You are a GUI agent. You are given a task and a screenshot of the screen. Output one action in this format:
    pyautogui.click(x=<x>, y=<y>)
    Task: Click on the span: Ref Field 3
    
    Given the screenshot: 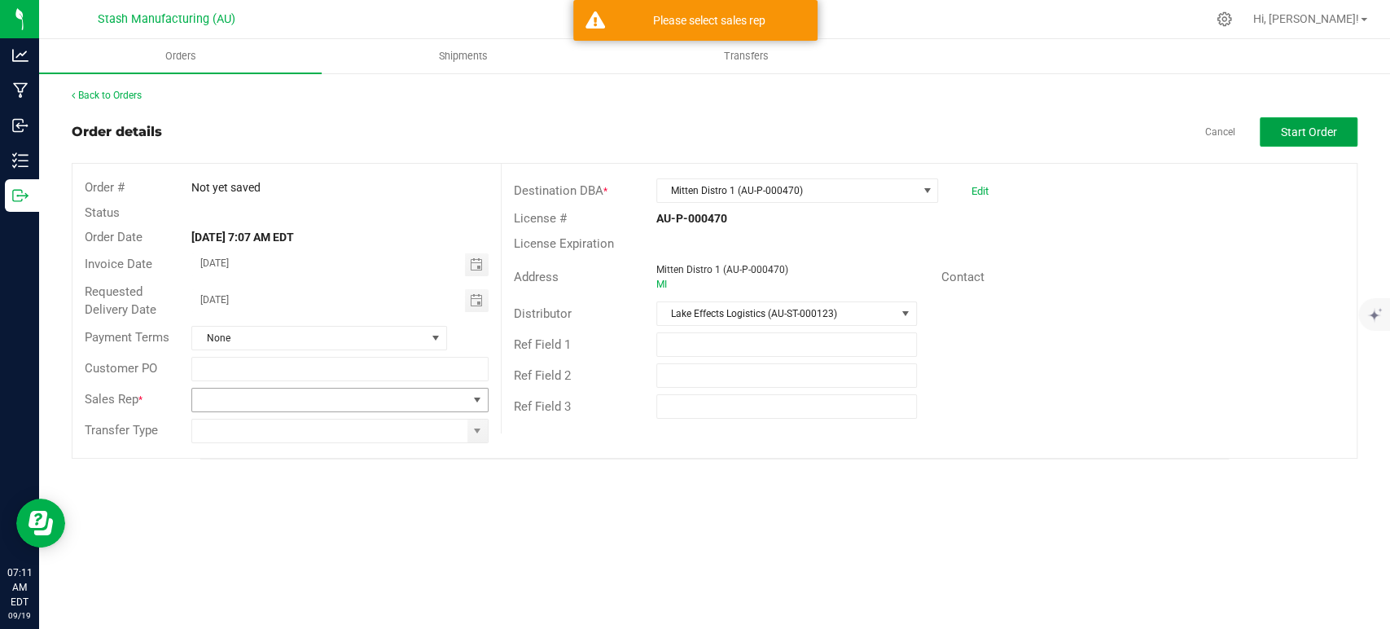 What is the action you would take?
    pyautogui.click(x=542, y=406)
    